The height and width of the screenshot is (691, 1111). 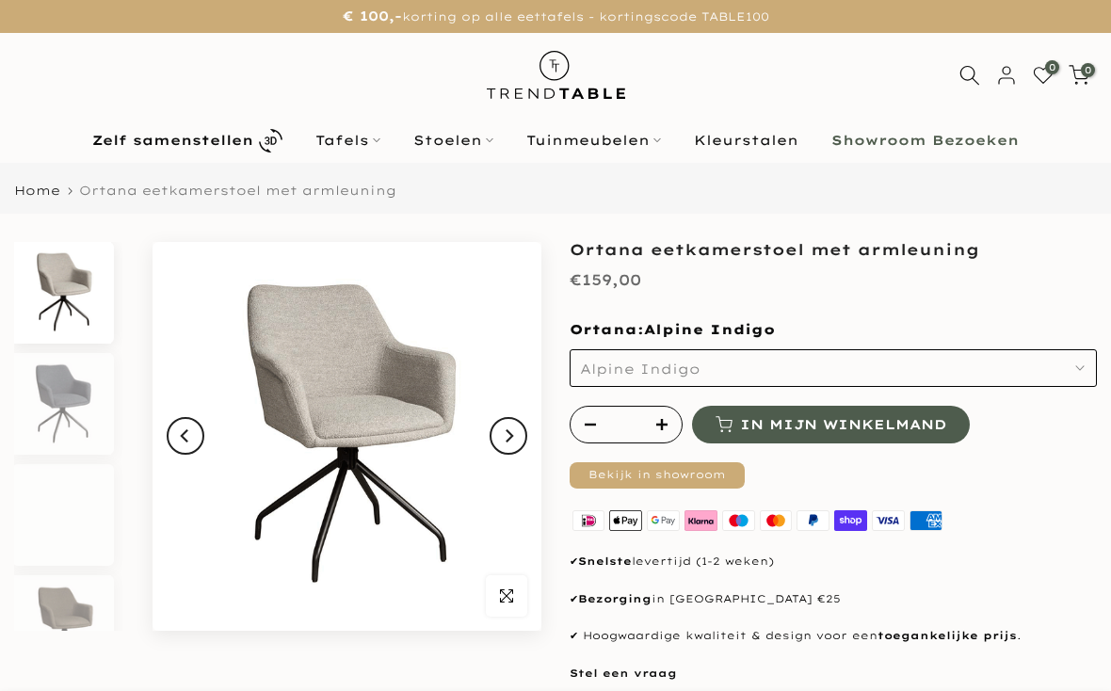 I want to click on p: ✔ levertijd (1-2 weken), so click(x=833, y=562).